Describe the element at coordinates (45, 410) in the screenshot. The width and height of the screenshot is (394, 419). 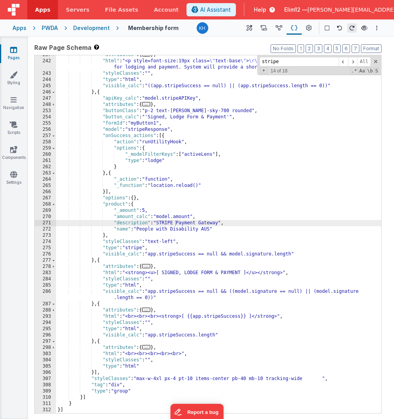
I see `div: 312` at that location.